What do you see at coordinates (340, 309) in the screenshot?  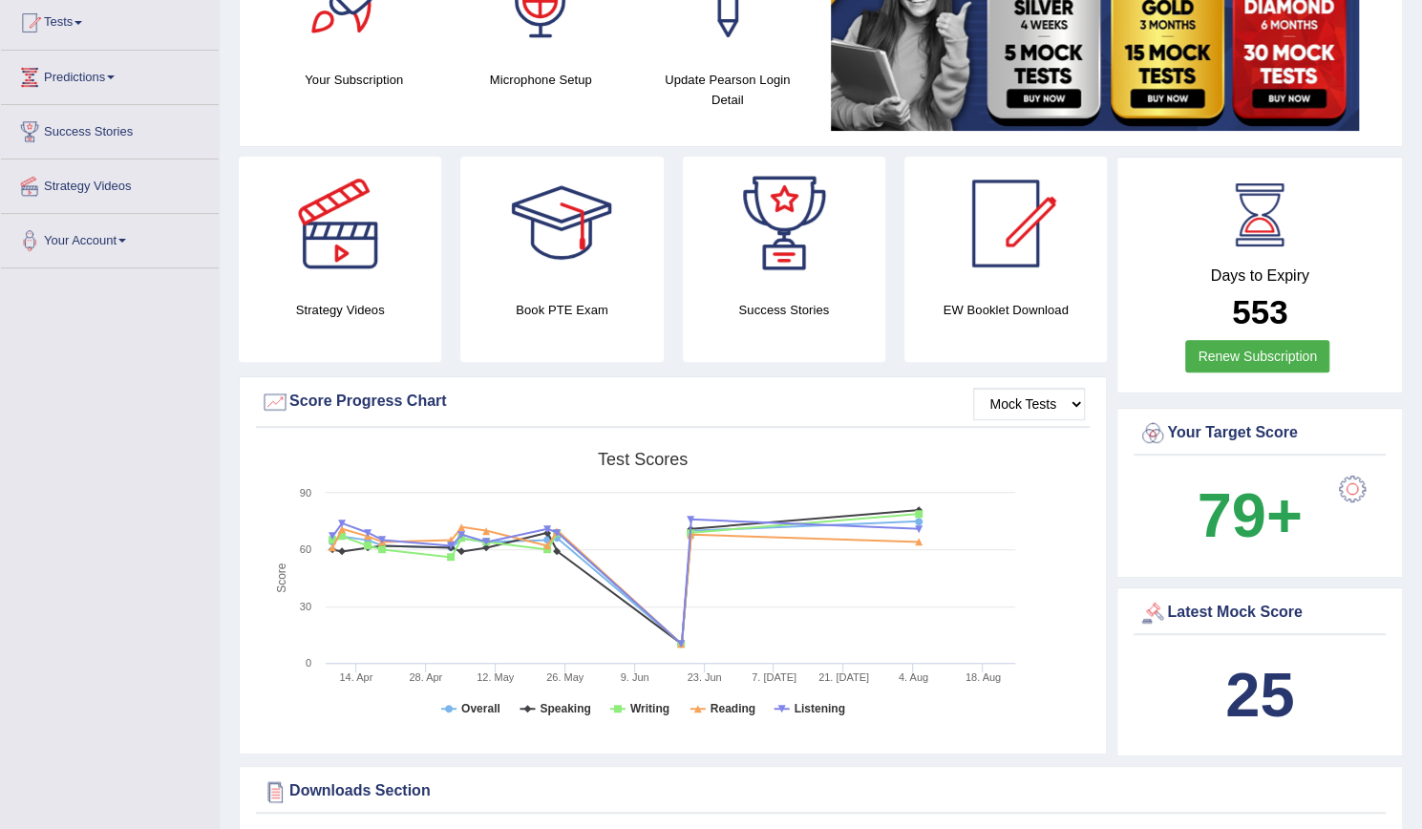 I see `h4: Strategy Videos` at bounding box center [340, 309].